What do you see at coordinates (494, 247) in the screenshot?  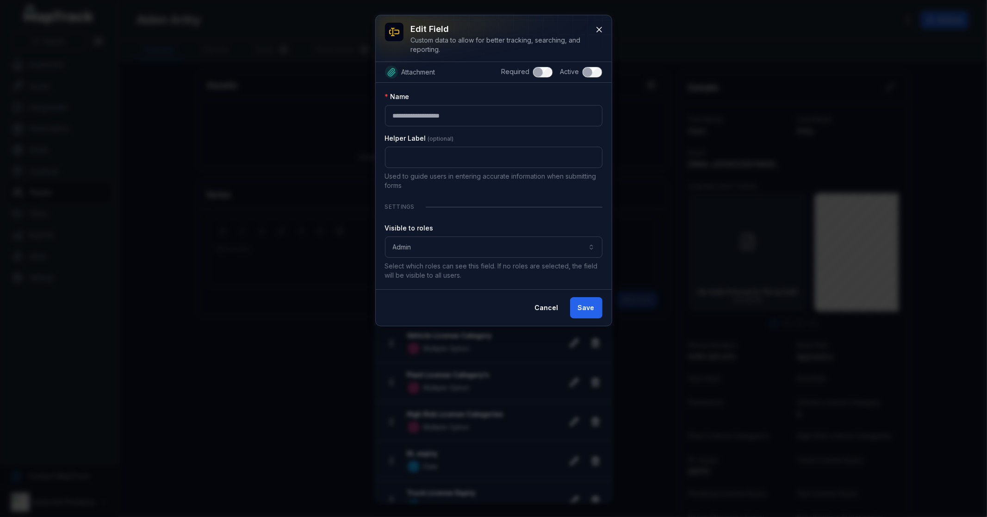 I see `button: Admin` at bounding box center [494, 247].